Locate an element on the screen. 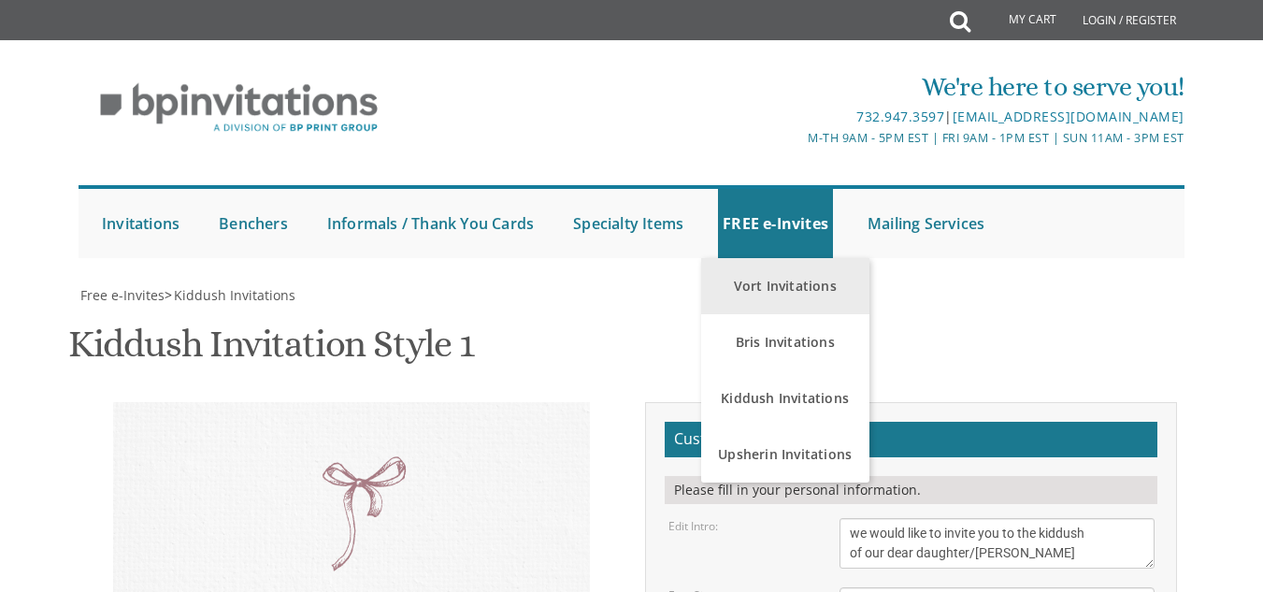 This screenshot has width=1263, height=592. a: Mailing Services is located at coordinates (925, 223).